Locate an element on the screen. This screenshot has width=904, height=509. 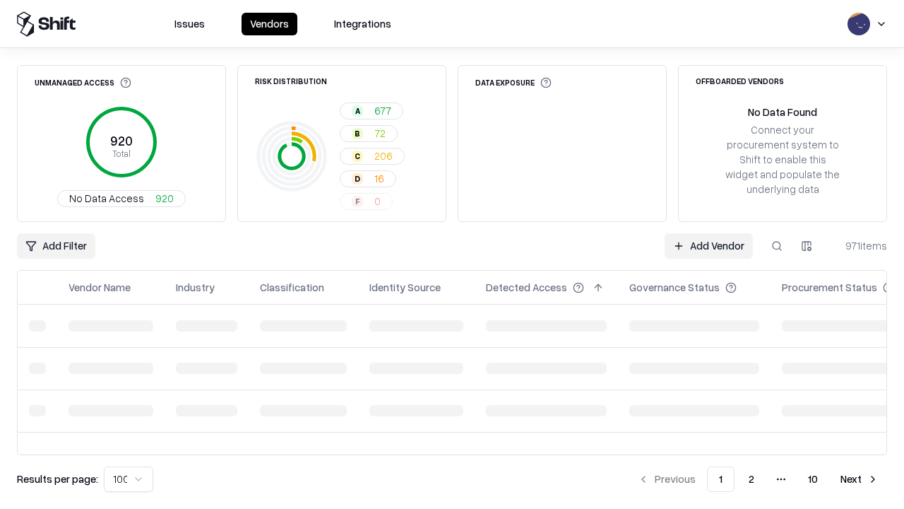
button: 10 is located at coordinates (813, 479).